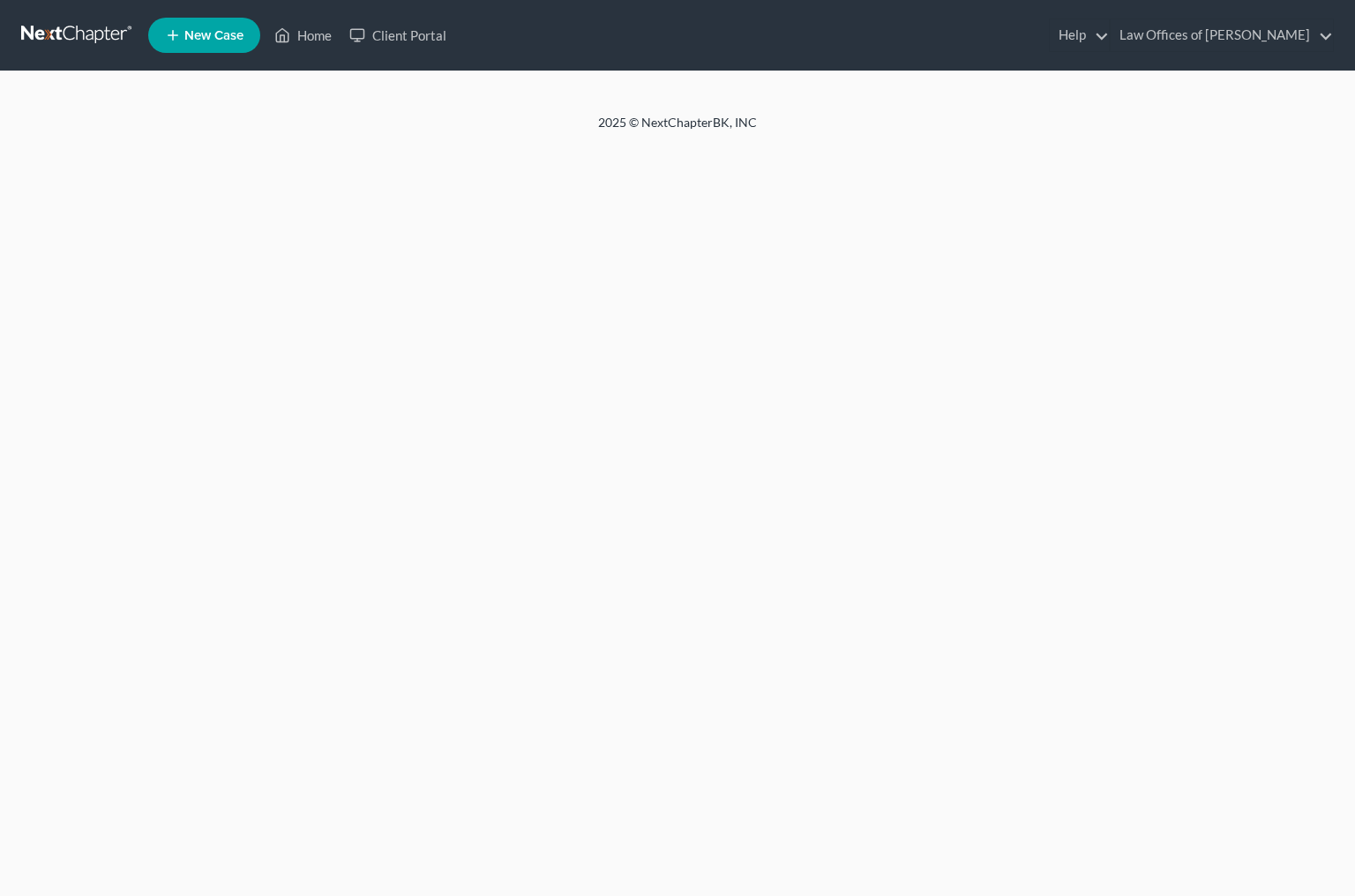 The width and height of the screenshot is (1355, 896). I want to click on a: Home, so click(303, 35).